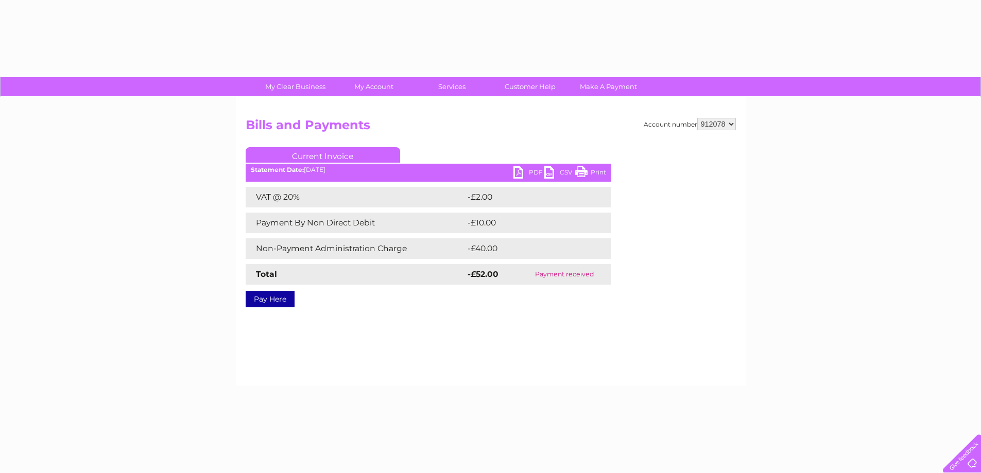 The height and width of the screenshot is (473, 981). I want to click on a: CSV, so click(560, 174).